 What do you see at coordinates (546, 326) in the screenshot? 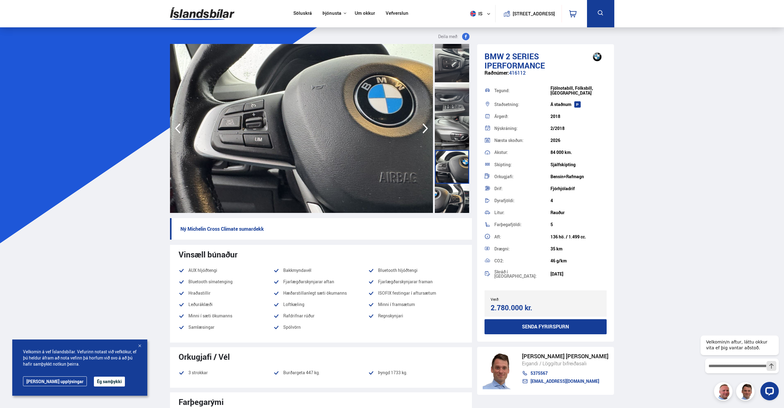
I see `button: Senda fyrirspurn` at bounding box center [546, 326].